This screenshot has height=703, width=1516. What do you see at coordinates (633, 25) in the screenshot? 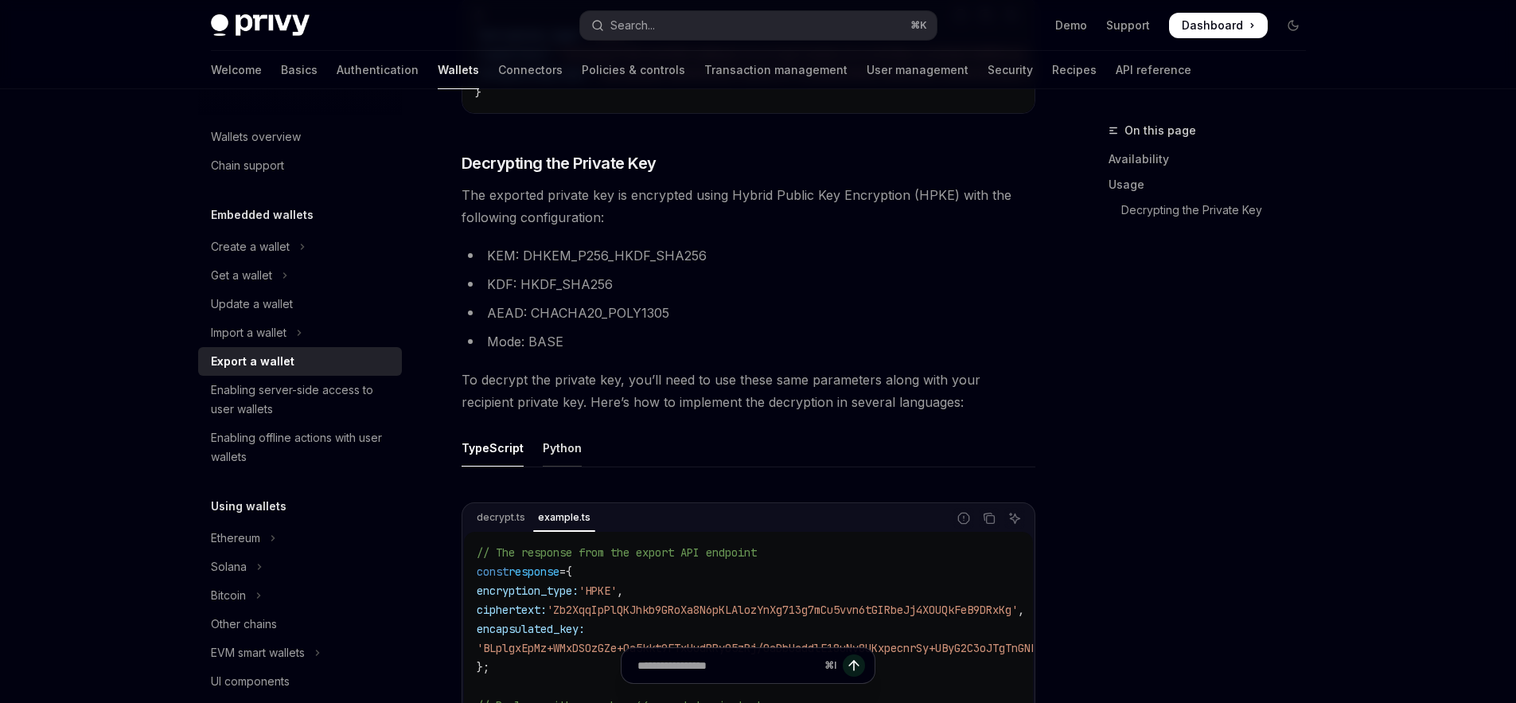
I see `div: Search...` at bounding box center [633, 25].